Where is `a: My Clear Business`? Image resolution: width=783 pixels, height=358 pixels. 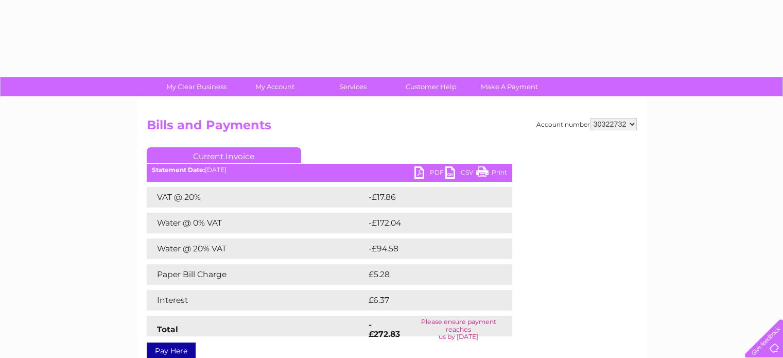 a: My Clear Business is located at coordinates (196, 86).